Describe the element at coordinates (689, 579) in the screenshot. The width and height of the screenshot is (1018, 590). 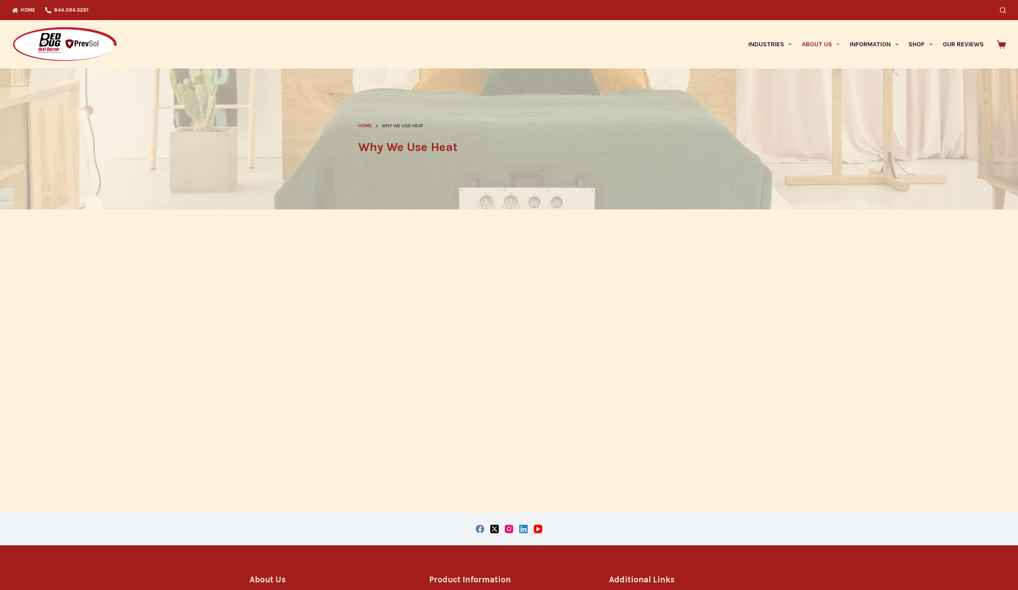
I see `h3: Additional Links` at that location.